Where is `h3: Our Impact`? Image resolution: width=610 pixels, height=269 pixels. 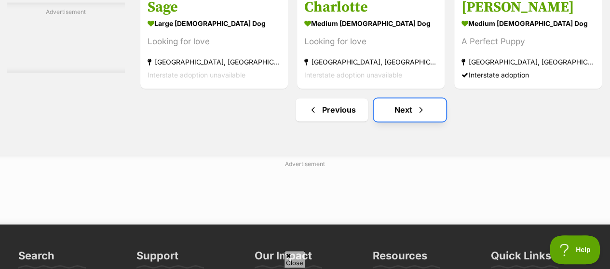
h3: Our Impact is located at coordinates (283, 258).